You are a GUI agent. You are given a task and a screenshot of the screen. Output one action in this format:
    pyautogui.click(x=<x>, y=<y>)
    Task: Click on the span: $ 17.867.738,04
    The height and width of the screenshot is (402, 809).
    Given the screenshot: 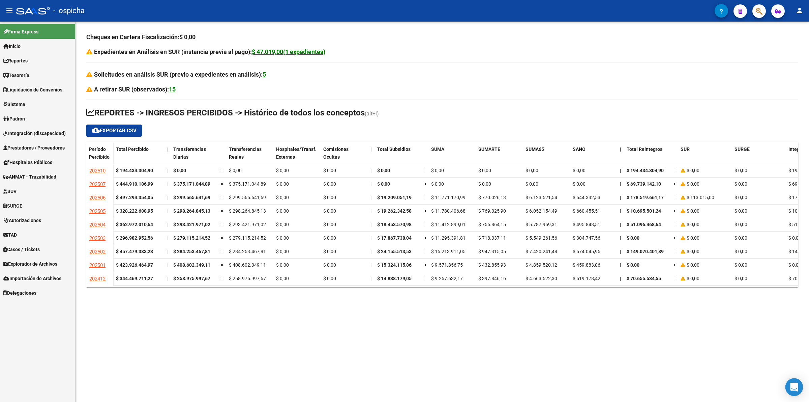 What is the action you would take?
    pyautogui.click(x=395, y=238)
    